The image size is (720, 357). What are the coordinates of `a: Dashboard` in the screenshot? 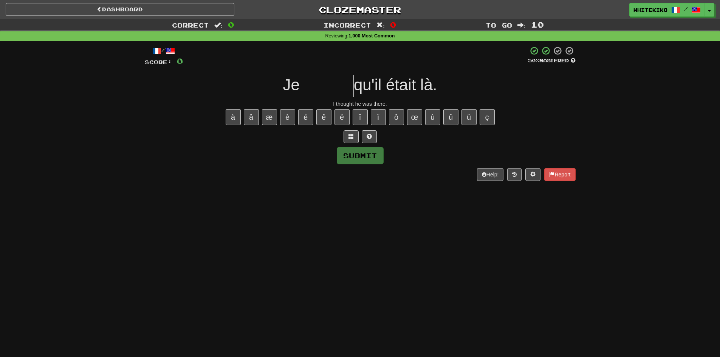 It's located at (120, 9).